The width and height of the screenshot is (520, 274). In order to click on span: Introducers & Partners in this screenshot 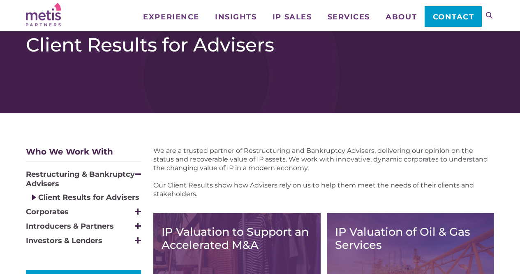, I will do `click(70, 226)`.